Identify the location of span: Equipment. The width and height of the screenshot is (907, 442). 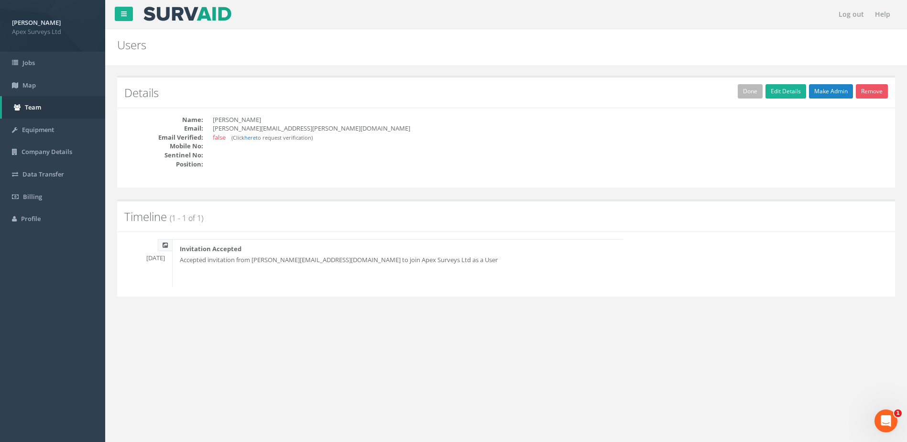
(38, 130).